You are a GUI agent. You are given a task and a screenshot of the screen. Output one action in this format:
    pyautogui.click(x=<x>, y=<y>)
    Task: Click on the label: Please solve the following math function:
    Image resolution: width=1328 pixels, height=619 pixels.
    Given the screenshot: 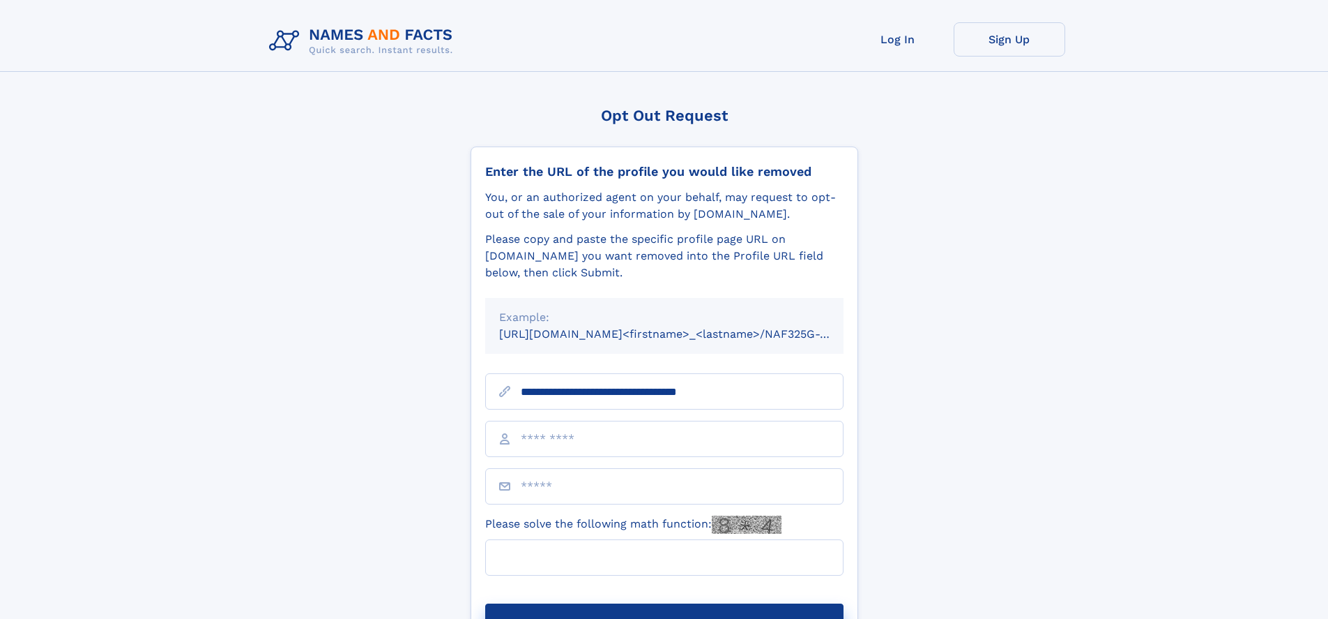 What is the action you would take?
    pyautogui.click(x=633, y=524)
    